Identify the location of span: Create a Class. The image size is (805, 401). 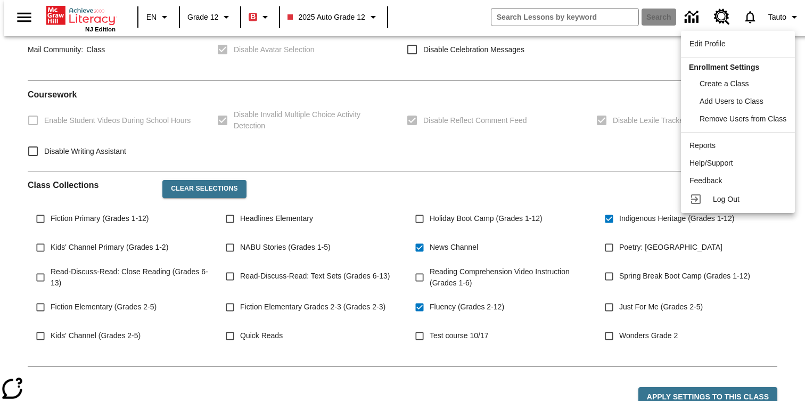
(724, 84).